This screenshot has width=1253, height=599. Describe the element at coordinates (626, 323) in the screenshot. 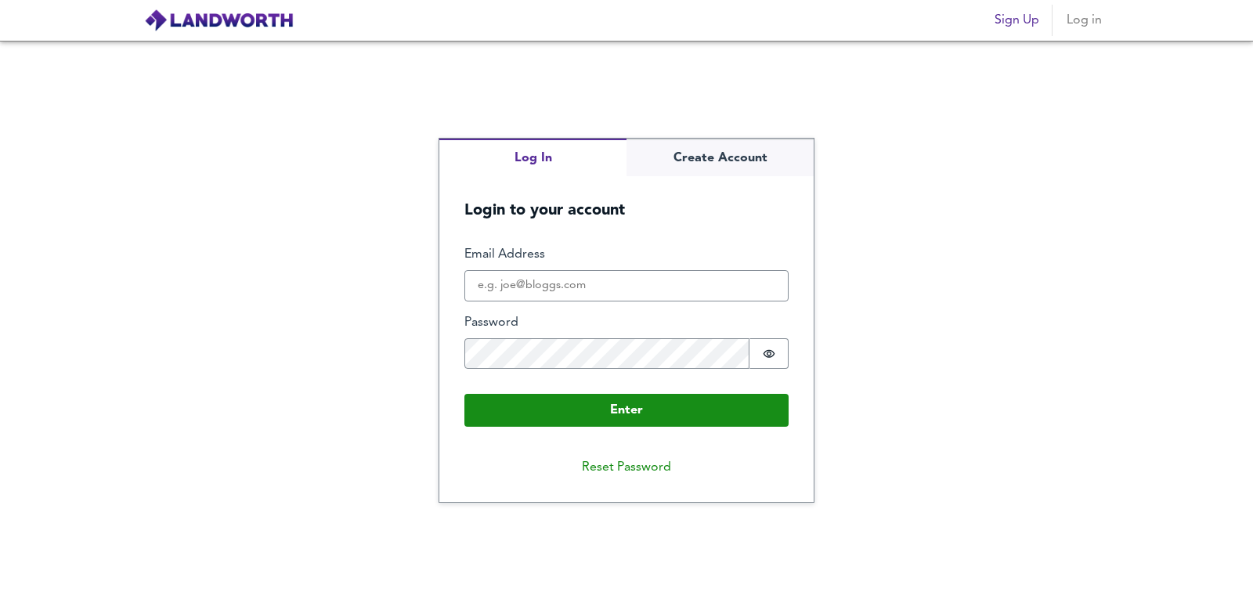

I see `label: Password` at that location.